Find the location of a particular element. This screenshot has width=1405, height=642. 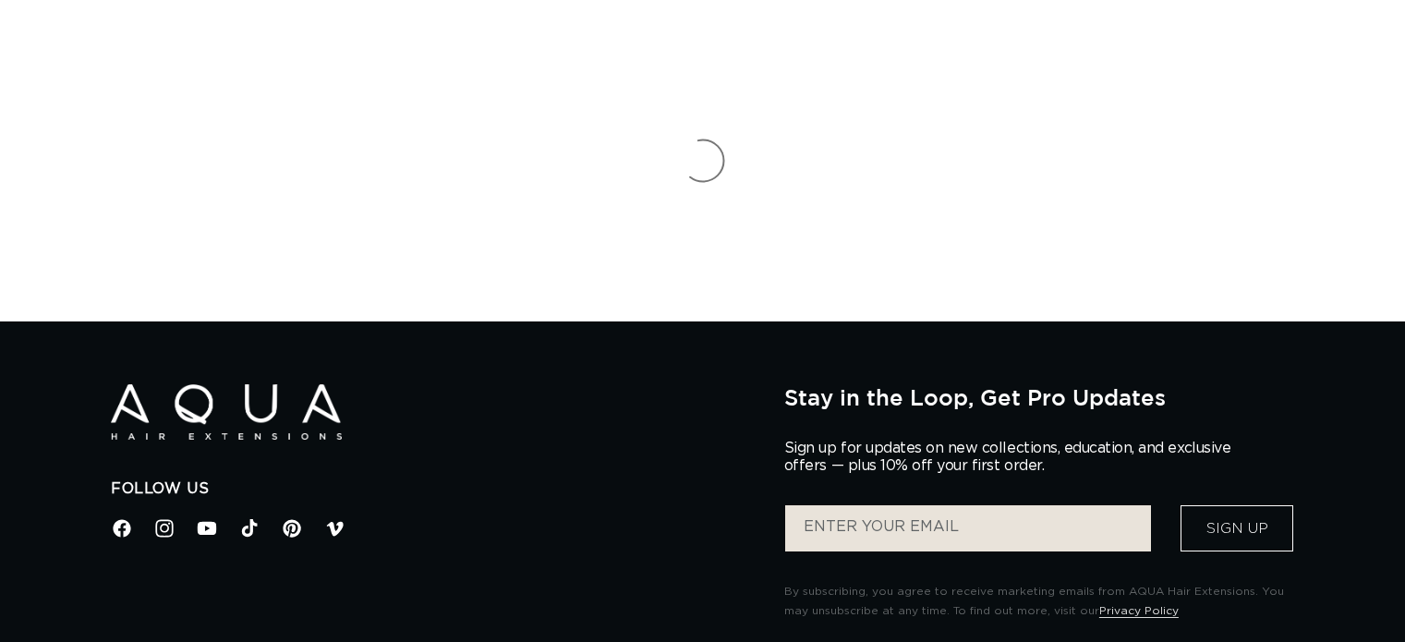

a: Privacy Policy is located at coordinates (1139, 610).